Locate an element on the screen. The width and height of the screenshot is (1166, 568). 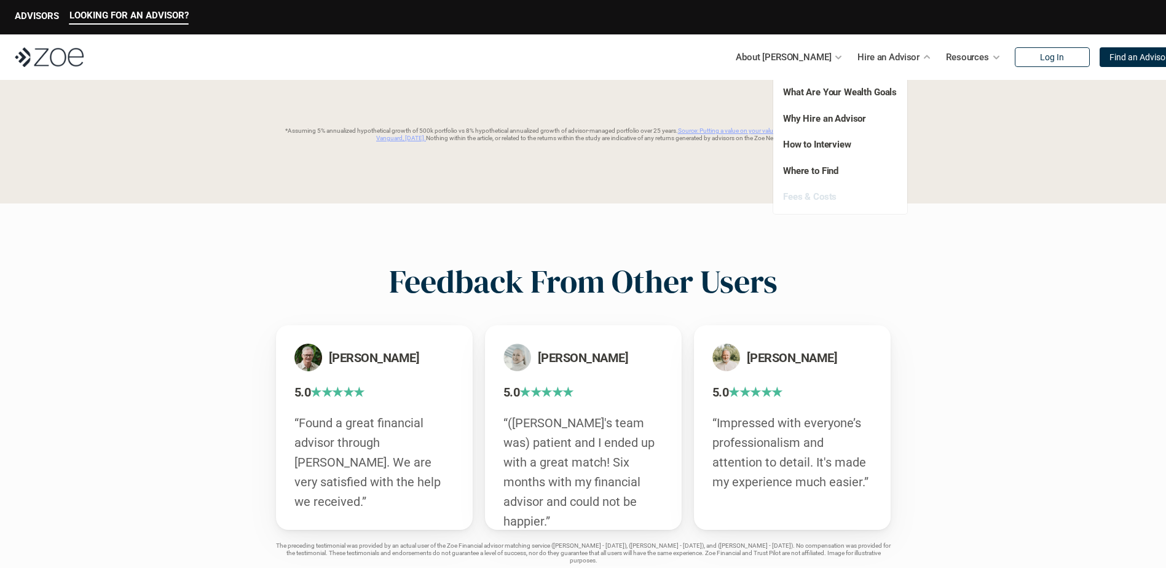
h2: Feedback From Other Users is located at coordinates (583, 282).